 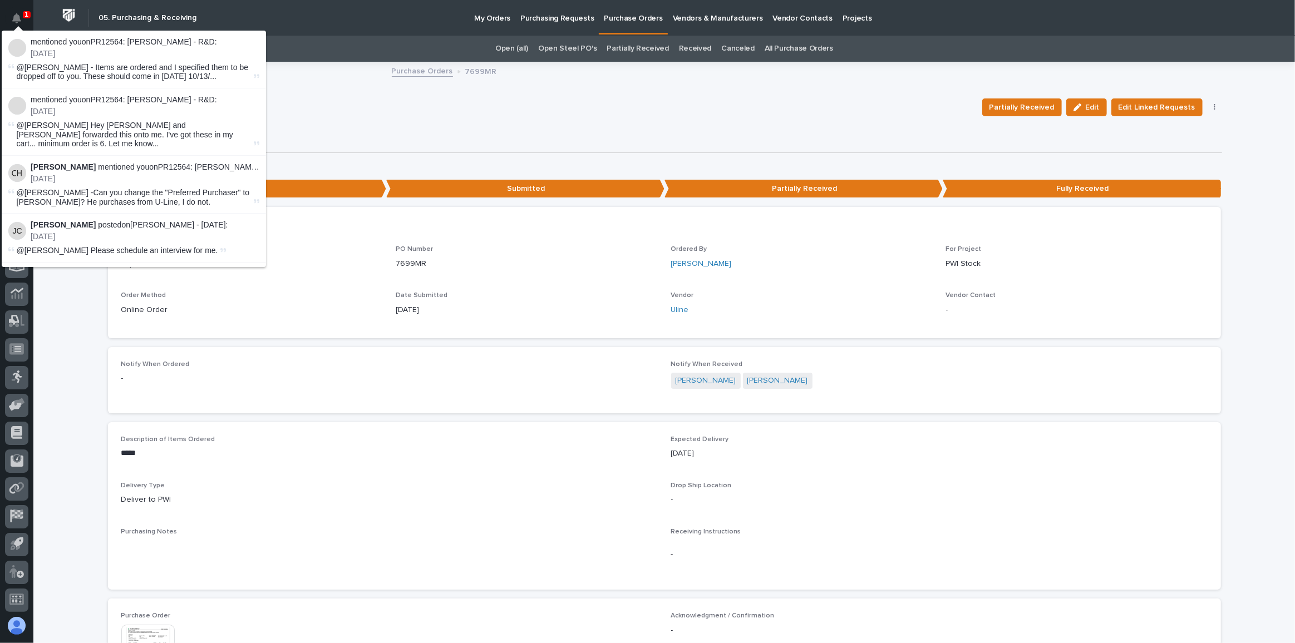 What do you see at coordinates (143, 486) in the screenshot?
I see `span: Delivery Type` at bounding box center [143, 486].